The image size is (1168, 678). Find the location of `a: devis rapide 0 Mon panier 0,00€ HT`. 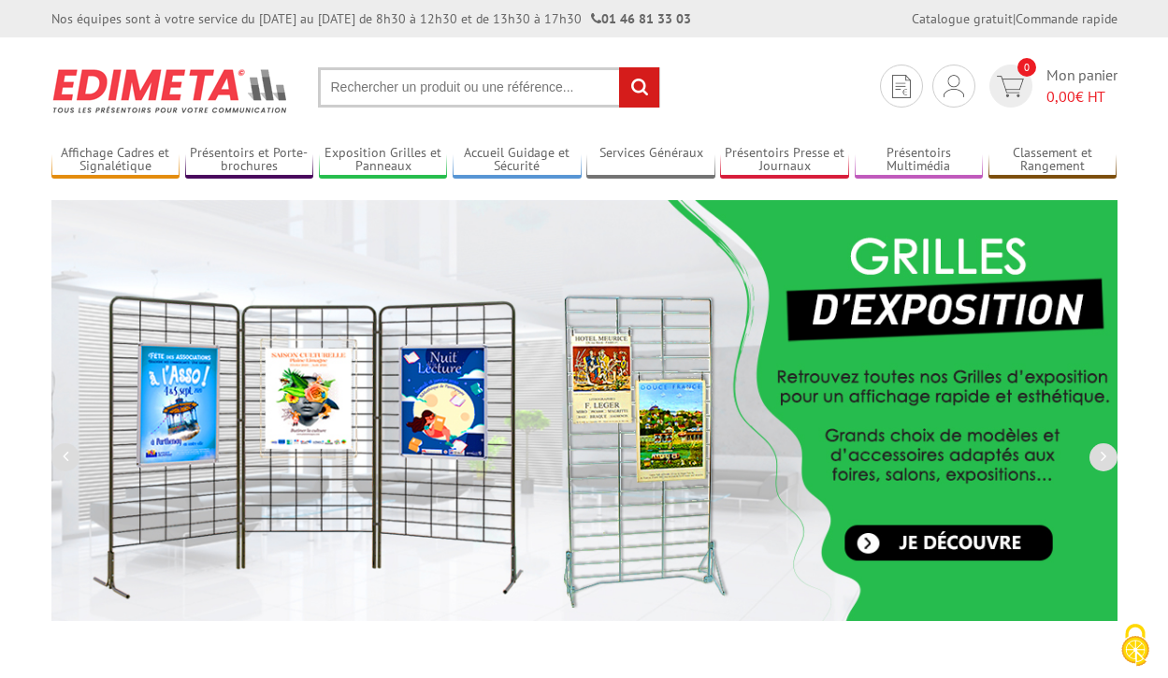

a: devis rapide 0 Mon panier 0,00€ HT is located at coordinates (1051, 86).